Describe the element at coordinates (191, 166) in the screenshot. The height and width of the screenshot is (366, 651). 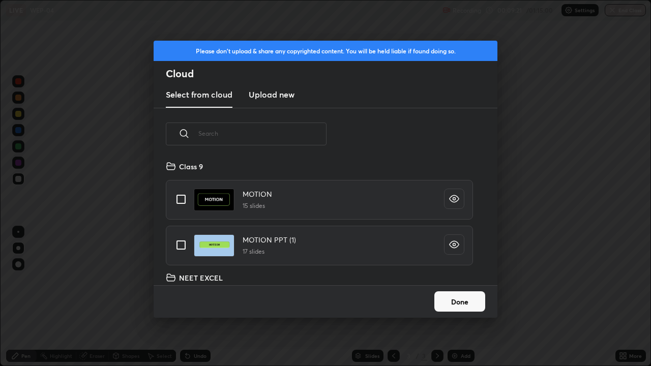
I see `h4: Class 9` at that location.